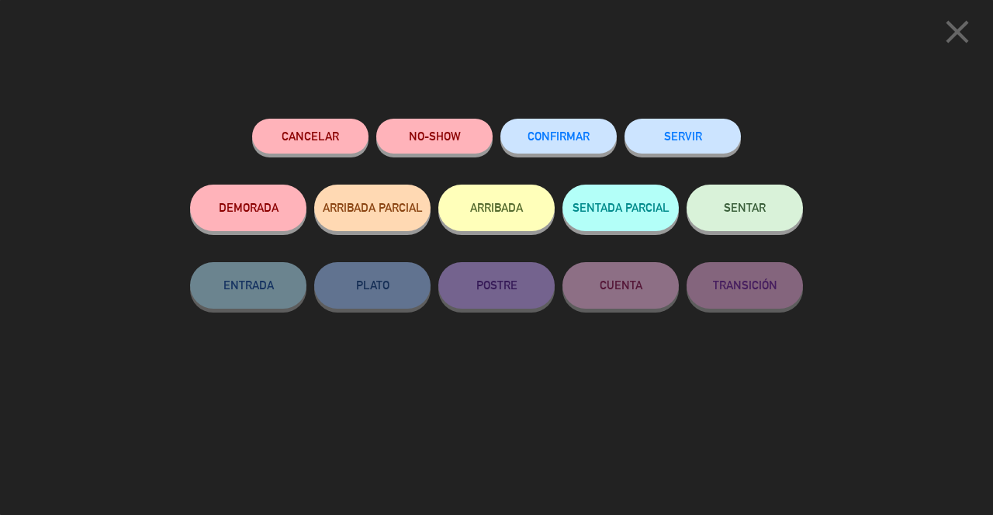 Image resolution: width=993 pixels, height=515 pixels. I want to click on span: ARRIBADA PARCIAL, so click(372, 207).